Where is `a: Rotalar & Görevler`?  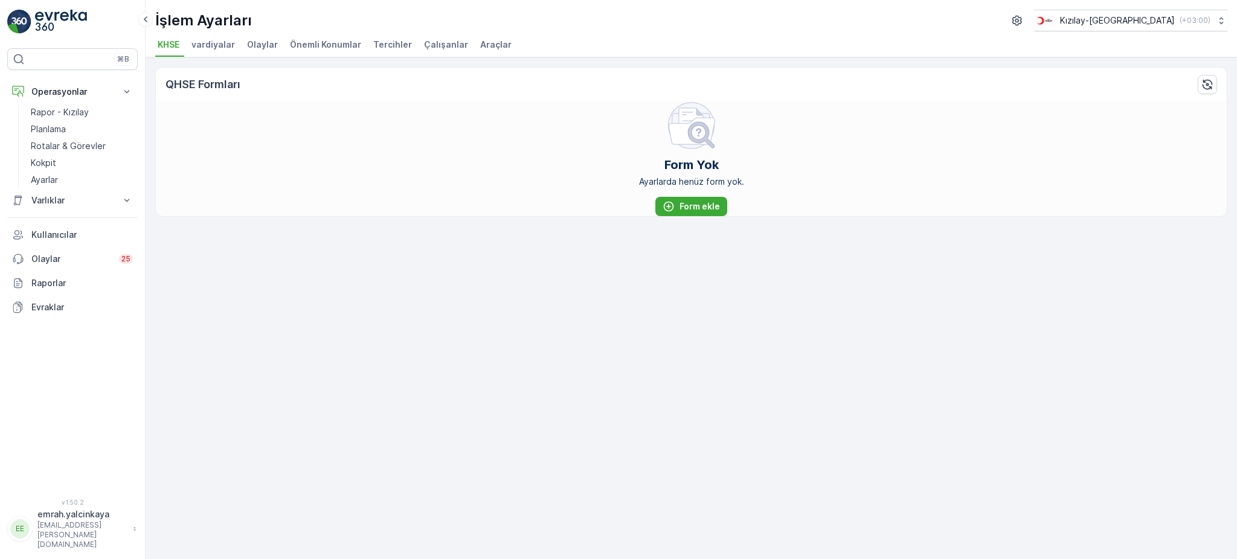
a: Rotalar & Görevler is located at coordinates (82, 146).